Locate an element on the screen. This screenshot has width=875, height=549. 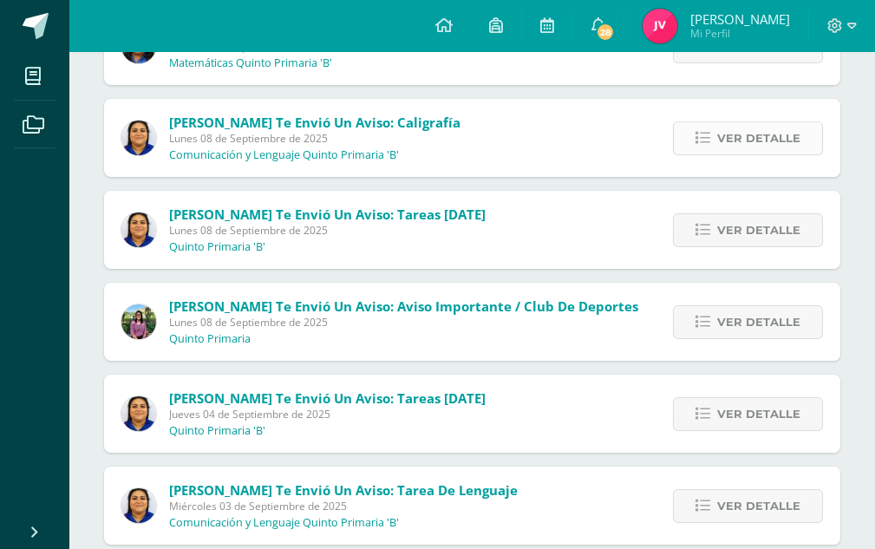
span: Mi Perfil is located at coordinates (740, 33).